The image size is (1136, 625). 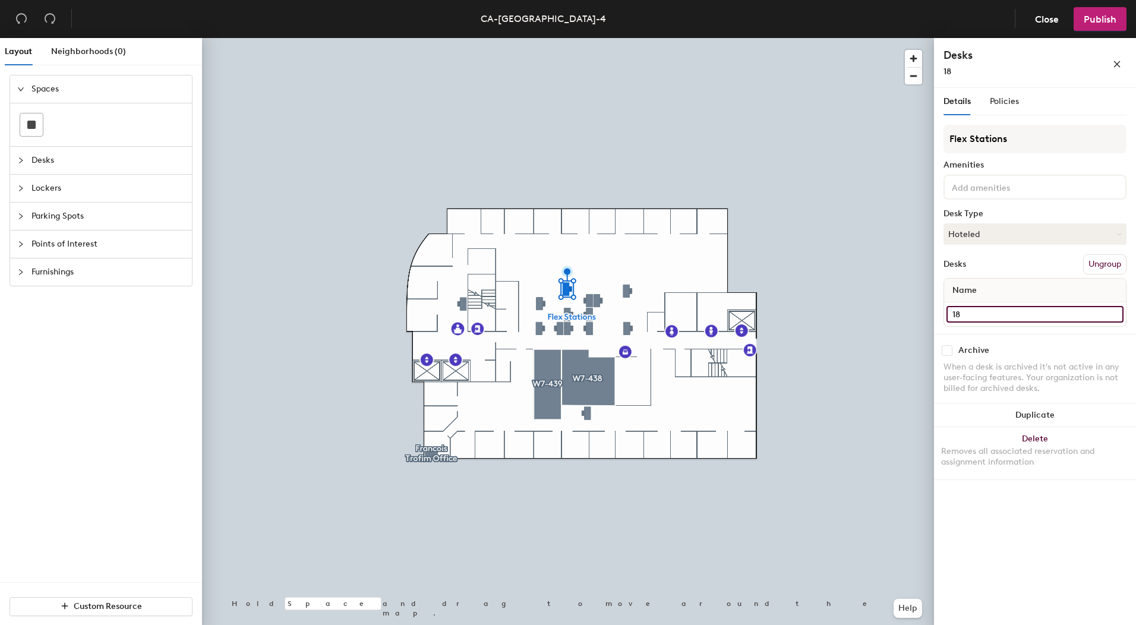 I want to click on button: Duplicate, so click(x=1035, y=415).